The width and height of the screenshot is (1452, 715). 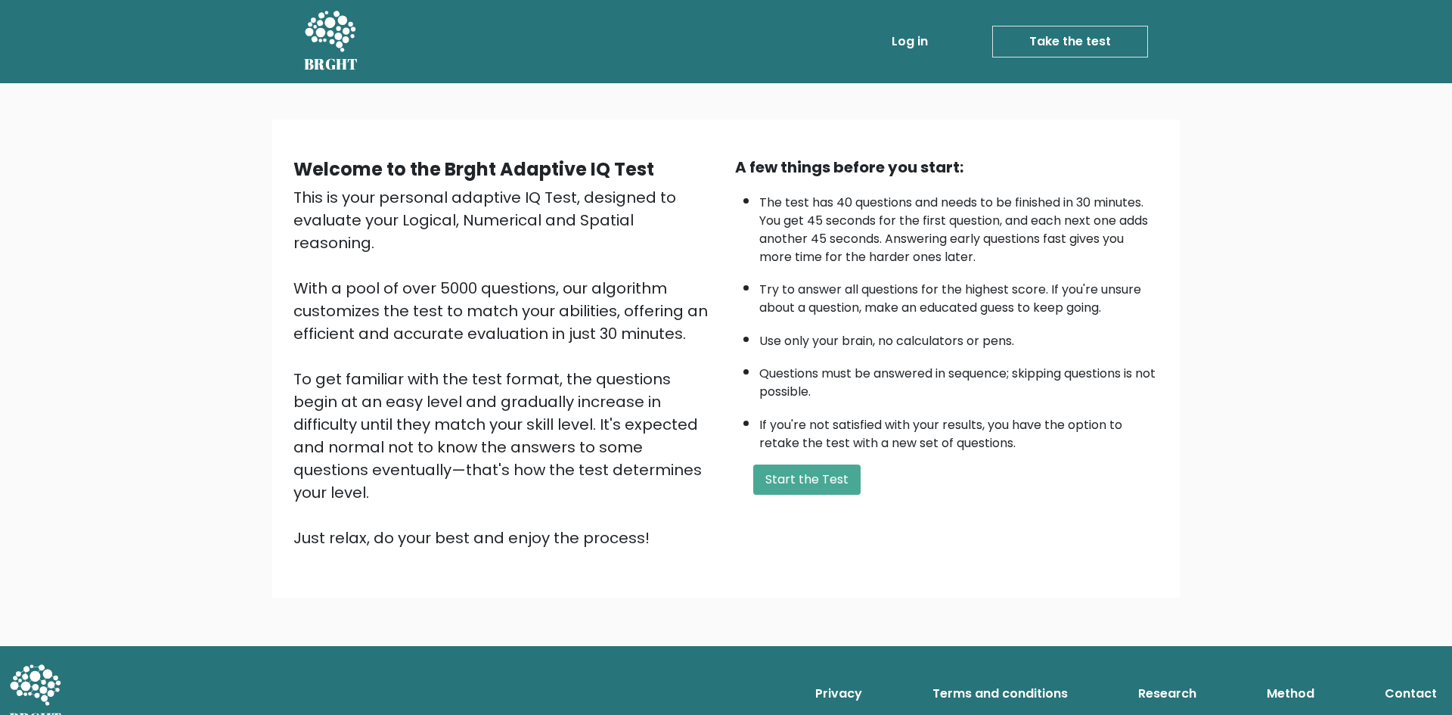 What do you see at coordinates (959, 226) in the screenshot?
I see `li: The test has 40 questions and needs to be finished in 30 minutes. You get 45 seconds for the firs...` at bounding box center [959, 226].